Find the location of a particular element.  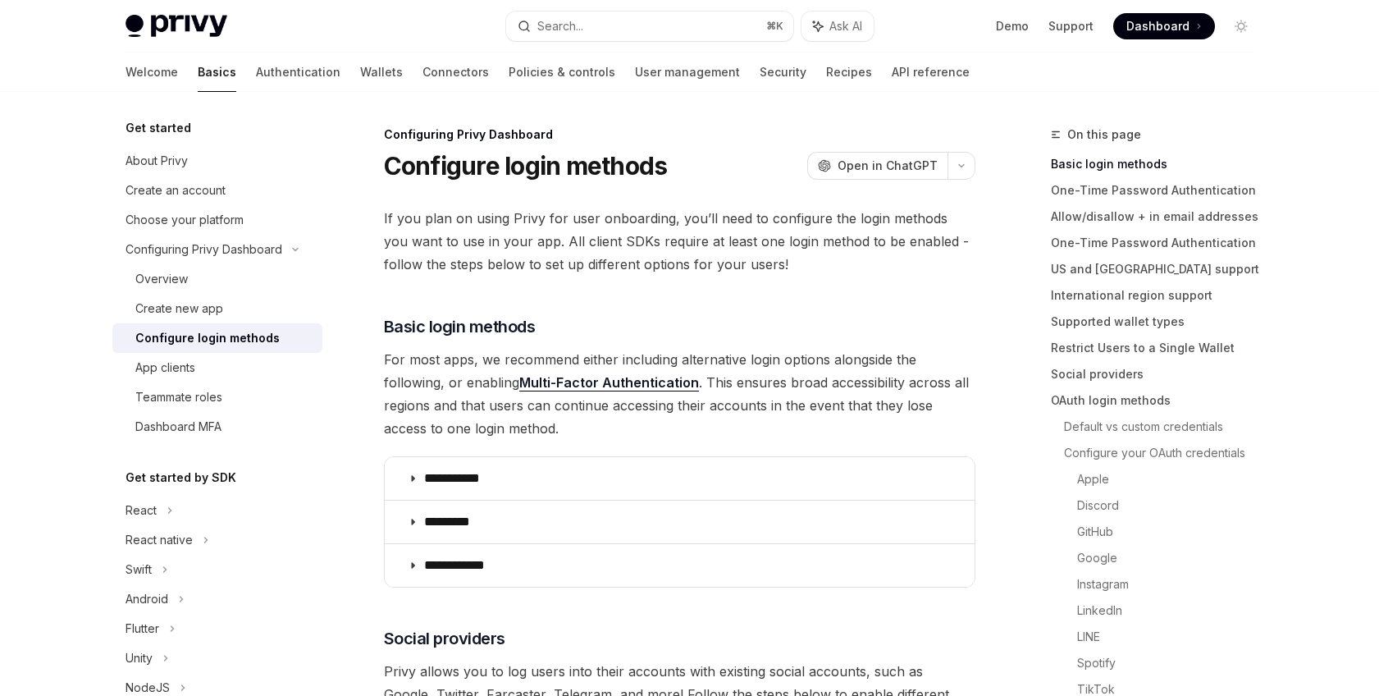

a: Teammate roles is located at coordinates (217, 397).